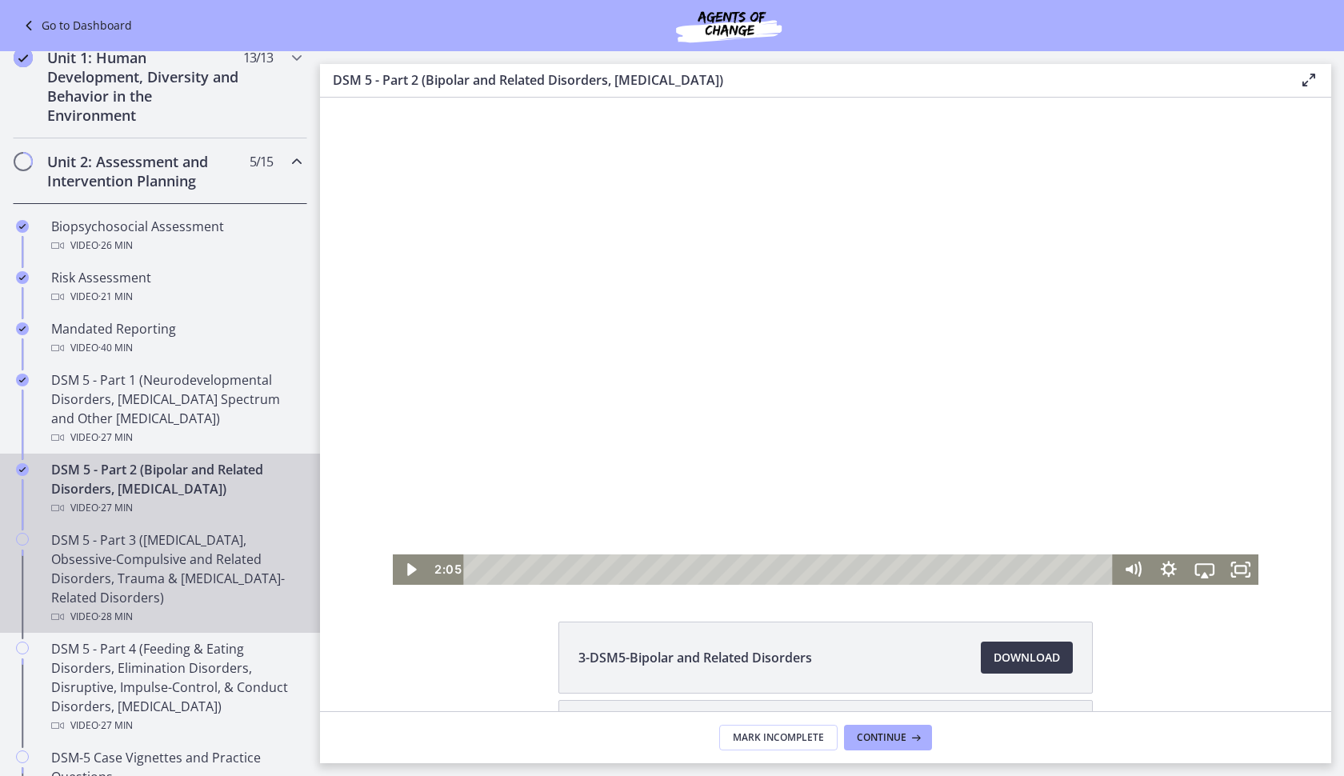 This screenshot has width=1344, height=776. I want to click on button: Continue, so click(888, 738).